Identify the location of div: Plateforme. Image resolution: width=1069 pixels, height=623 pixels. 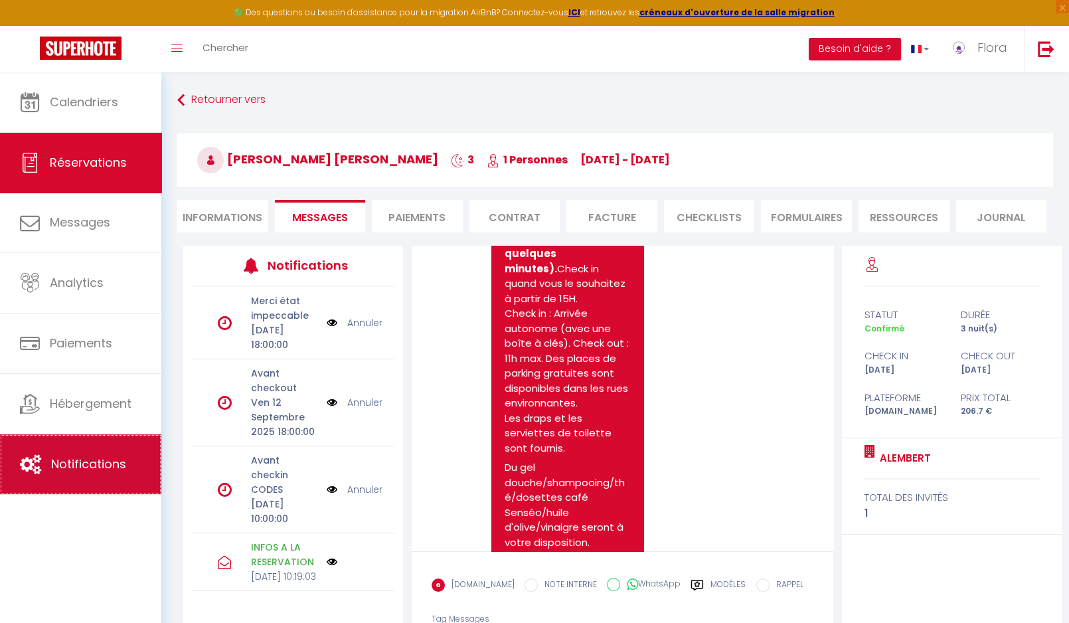
(903, 398).